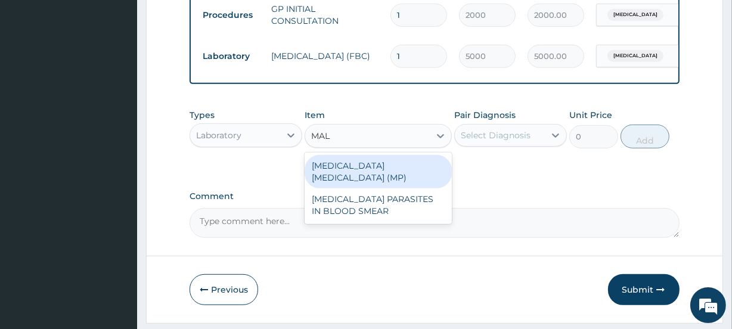  What do you see at coordinates (131, 75) in the screenshot?
I see `div: Chat with us now` at bounding box center [131, 75].